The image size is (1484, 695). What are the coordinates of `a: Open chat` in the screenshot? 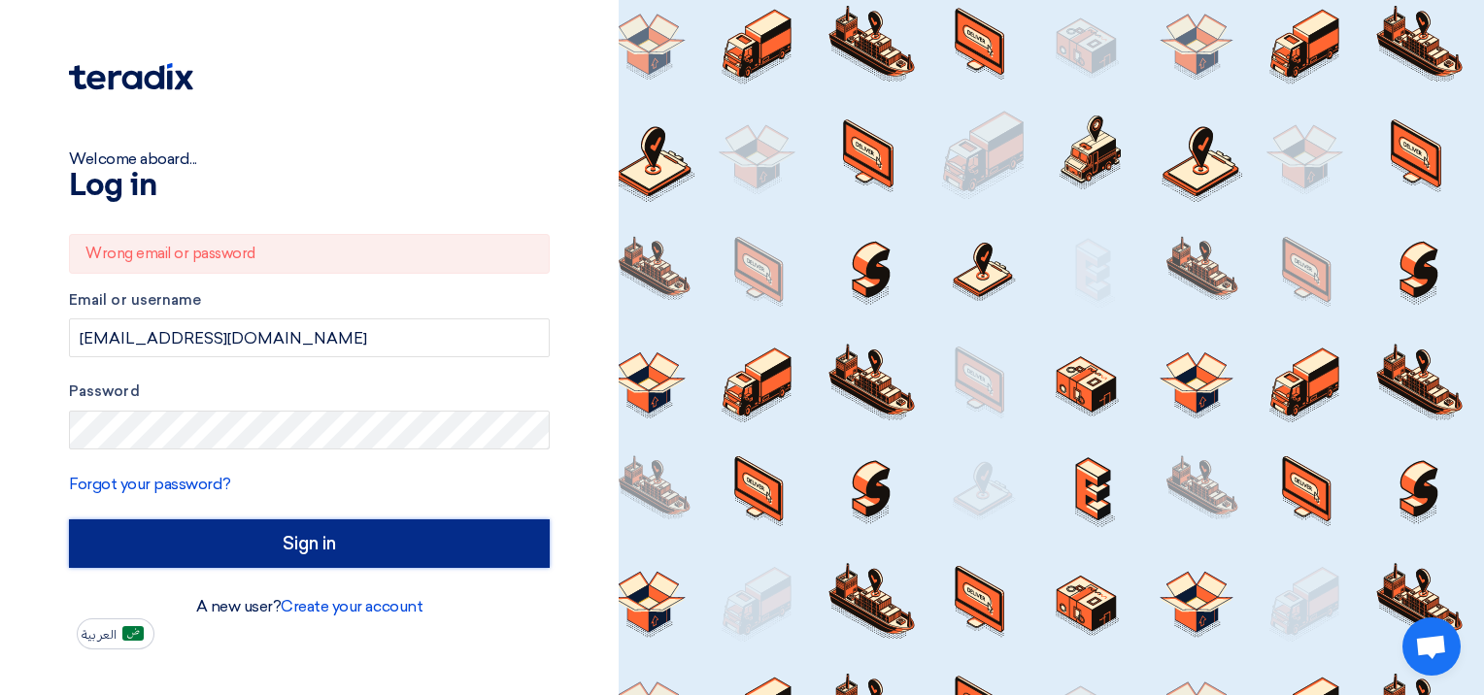 It's located at (1432, 647).